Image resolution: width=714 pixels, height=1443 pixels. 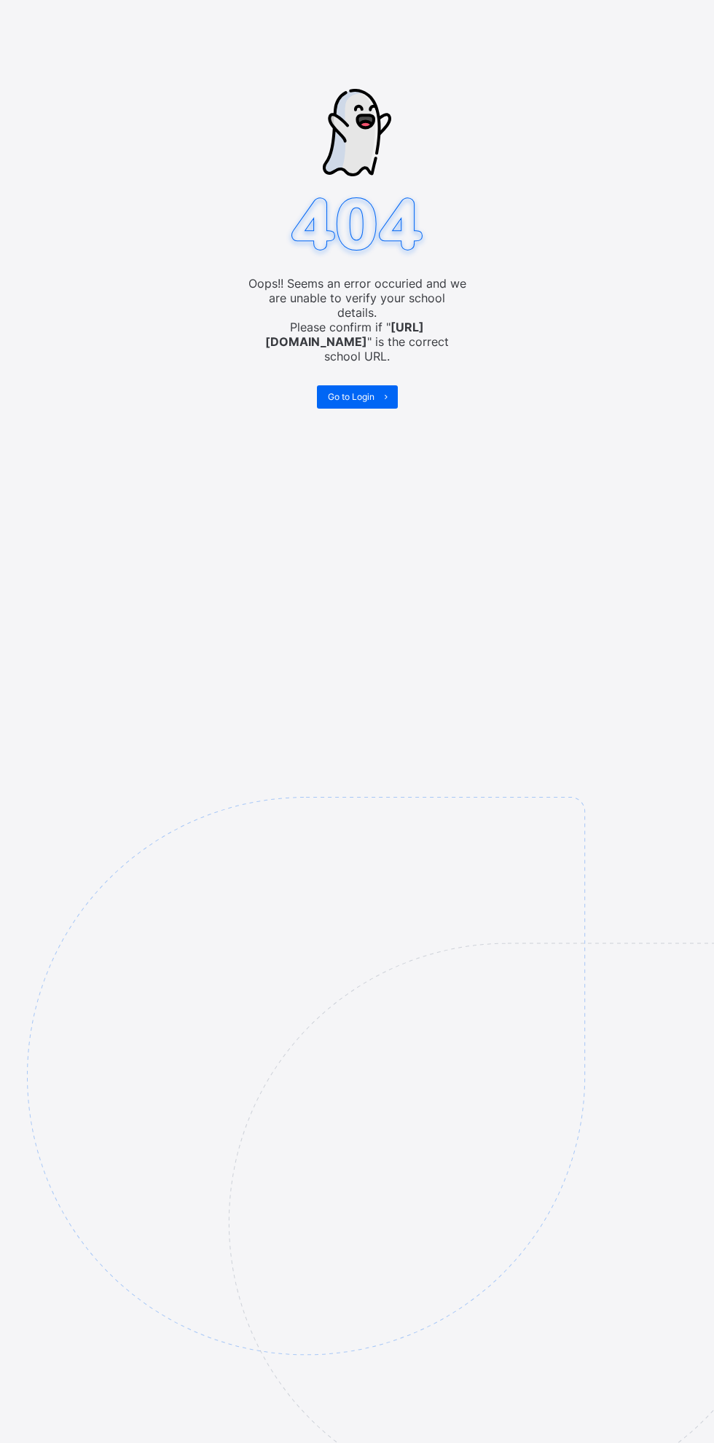 I want to click on span: Go to Login, so click(x=351, y=396).